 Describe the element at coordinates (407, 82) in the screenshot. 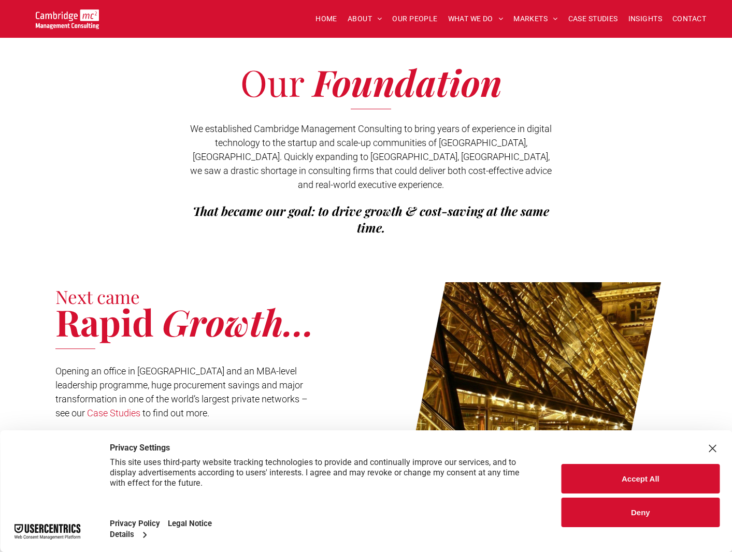

I see `span: Foundation` at that location.